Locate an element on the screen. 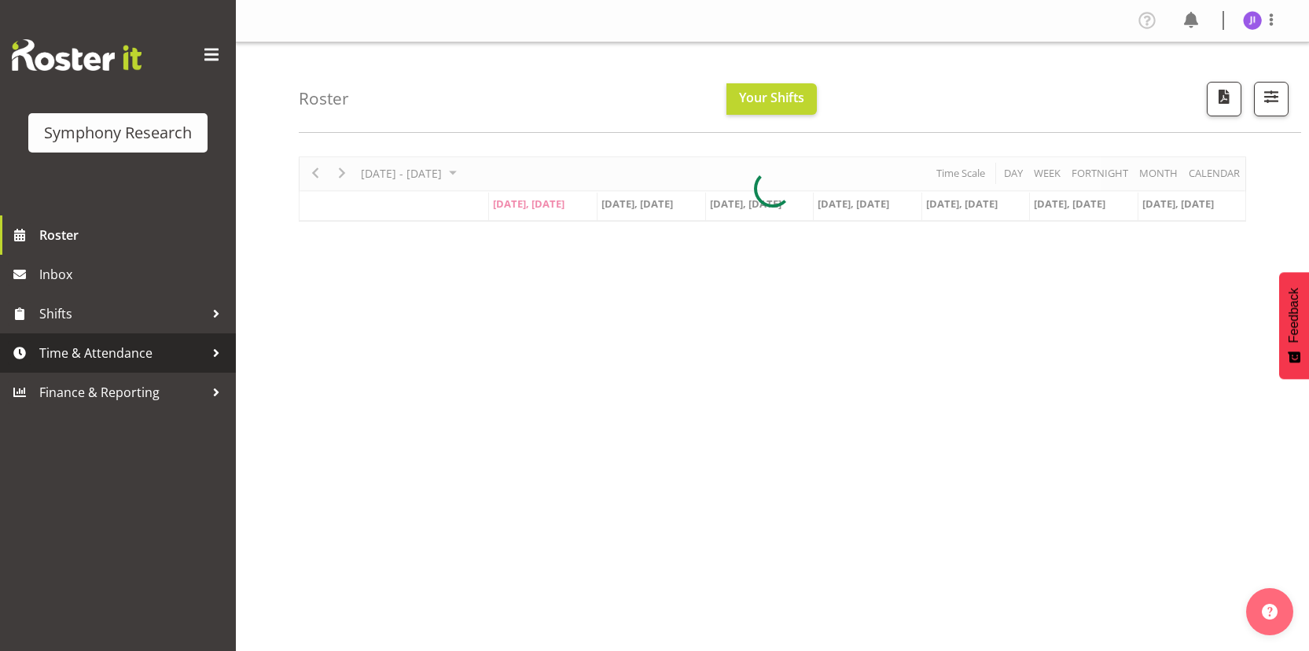  span: Your Shifts is located at coordinates (771, 97).